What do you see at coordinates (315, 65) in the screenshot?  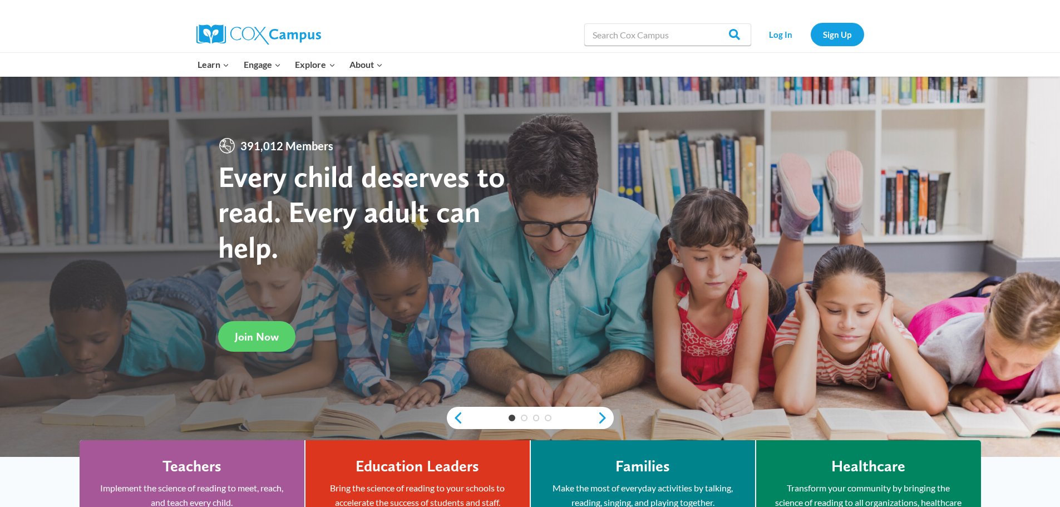 I see `span: Explore` at bounding box center [315, 65].